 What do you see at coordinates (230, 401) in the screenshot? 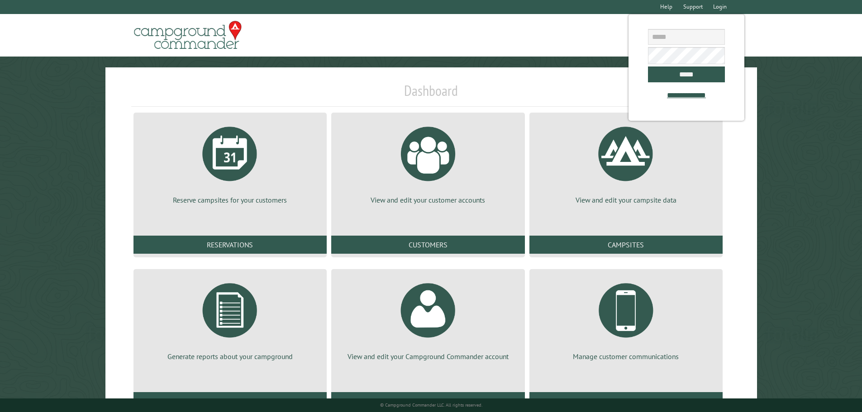
I see `a: Reports` at bounding box center [230, 401].